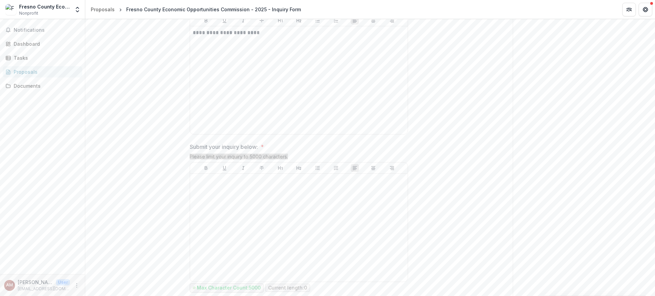  I want to click on a: Documents, so click(42, 86).